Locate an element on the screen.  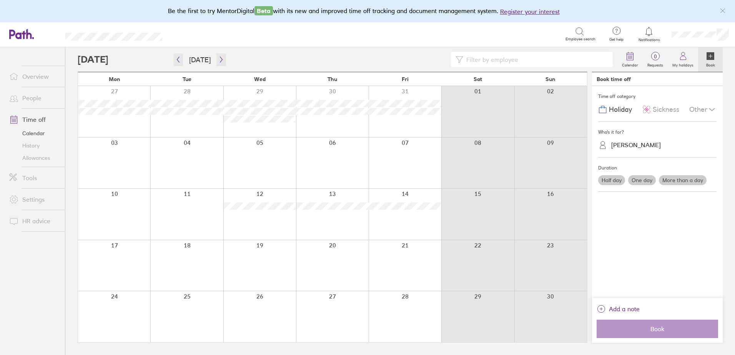
a: 0Requests is located at coordinates (655, 60).